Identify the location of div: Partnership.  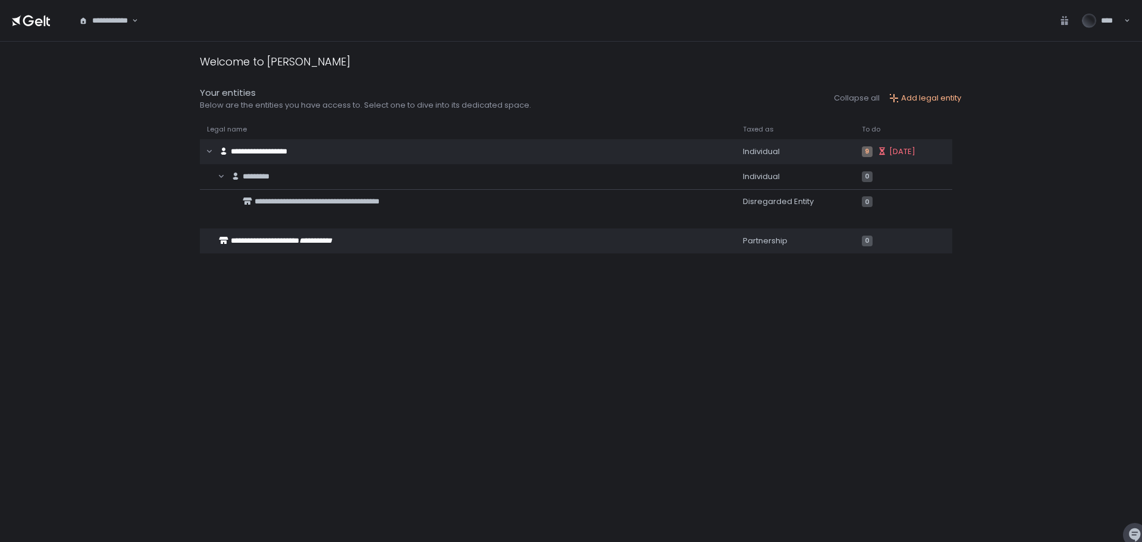
(795, 241).